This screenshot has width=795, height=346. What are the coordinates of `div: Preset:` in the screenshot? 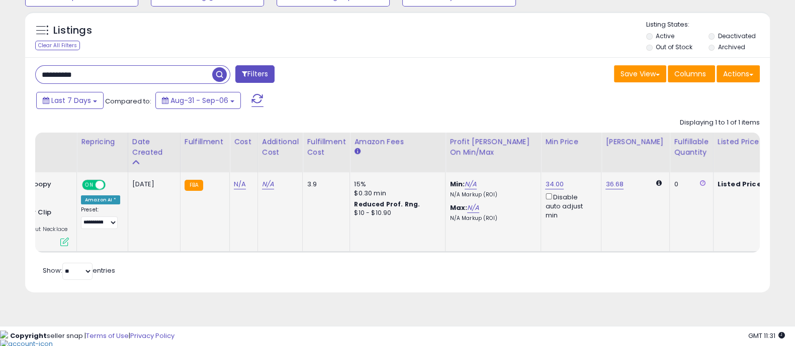 It's located at (101, 218).